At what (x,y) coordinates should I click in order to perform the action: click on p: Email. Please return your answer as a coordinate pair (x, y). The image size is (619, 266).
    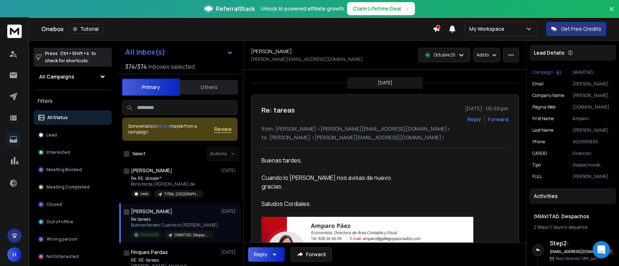
    Looking at the image, I should click on (537, 84).